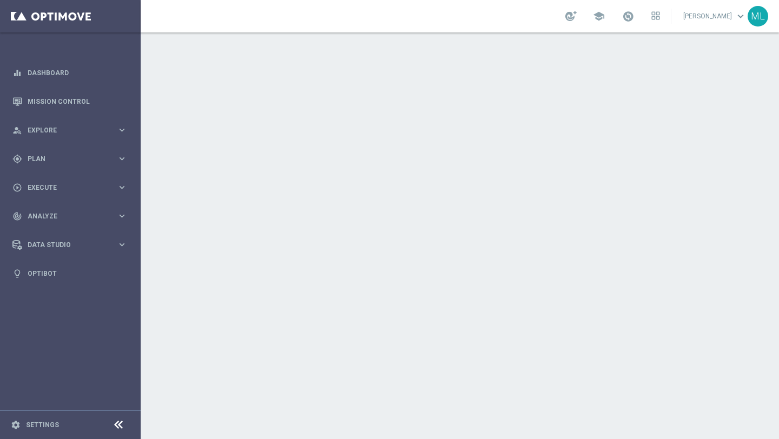 The image size is (779, 439). I want to click on button: equalizer Dashboard, so click(70, 73).